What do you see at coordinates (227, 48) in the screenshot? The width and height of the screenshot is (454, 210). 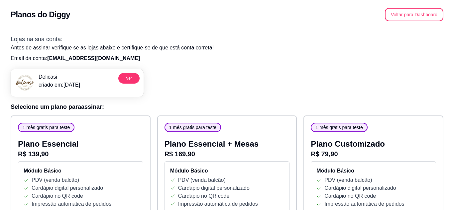 I see `p: Antes de assinar verifique se as lojas abaixo e certifique-se de que está conta correta!` at bounding box center [227, 48].